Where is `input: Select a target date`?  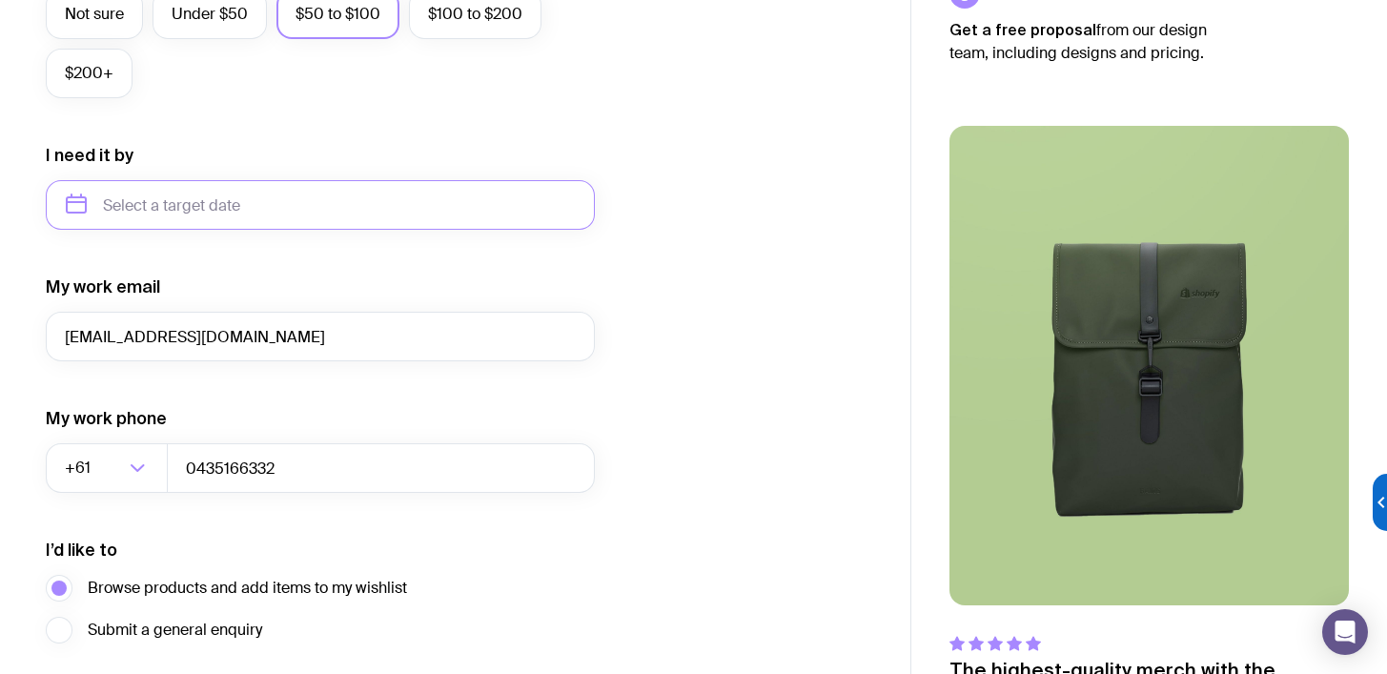 input: Select a target date is located at coordinates (320, 205).